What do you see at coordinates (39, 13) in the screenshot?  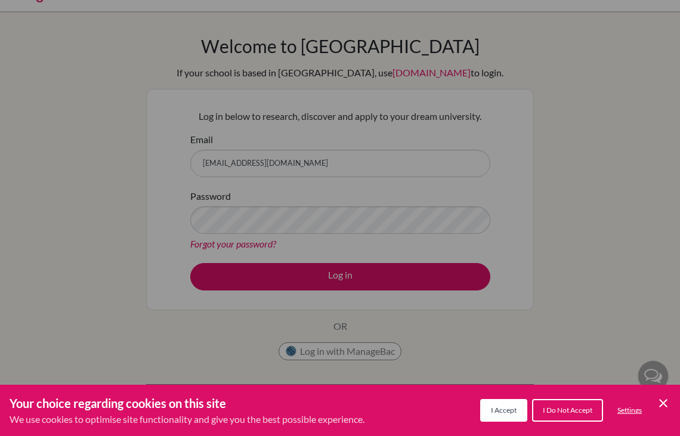 I see `span: 帮助` at bounding box center [39, 13].